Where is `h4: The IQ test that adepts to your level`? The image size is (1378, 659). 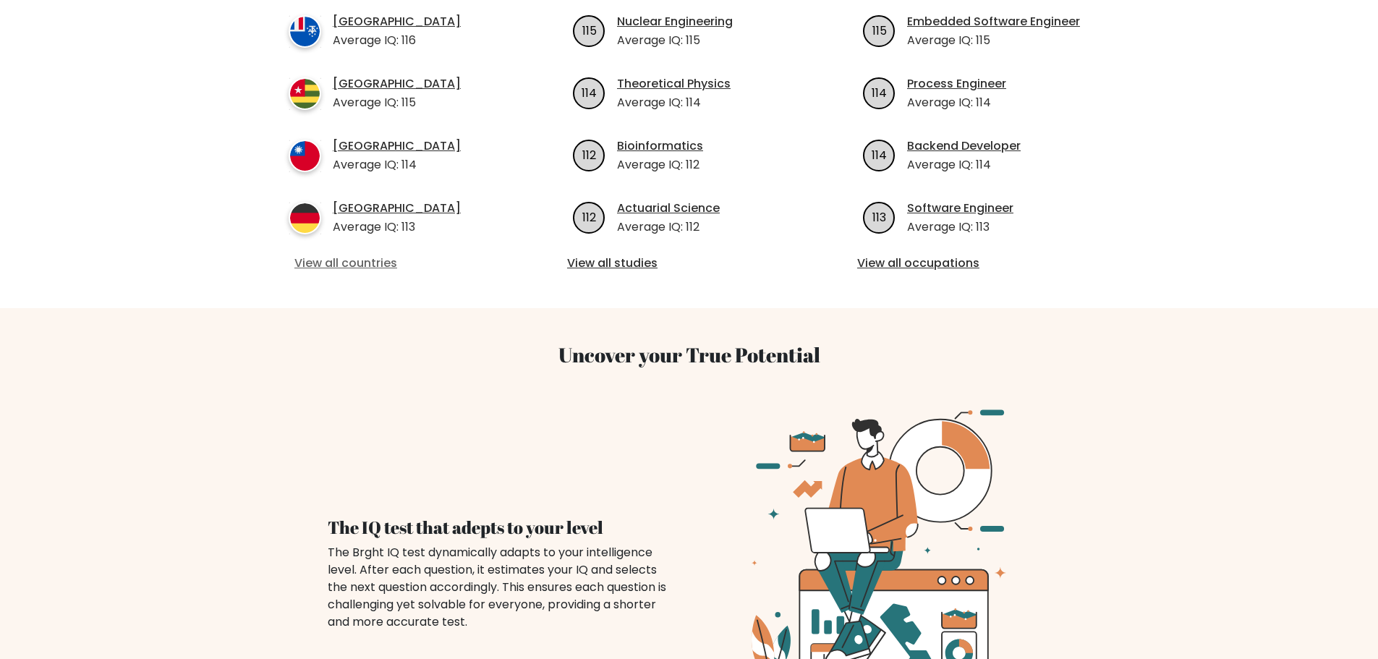
h4: The IQ test that adepts to your level is located at coordinates (500, 527).